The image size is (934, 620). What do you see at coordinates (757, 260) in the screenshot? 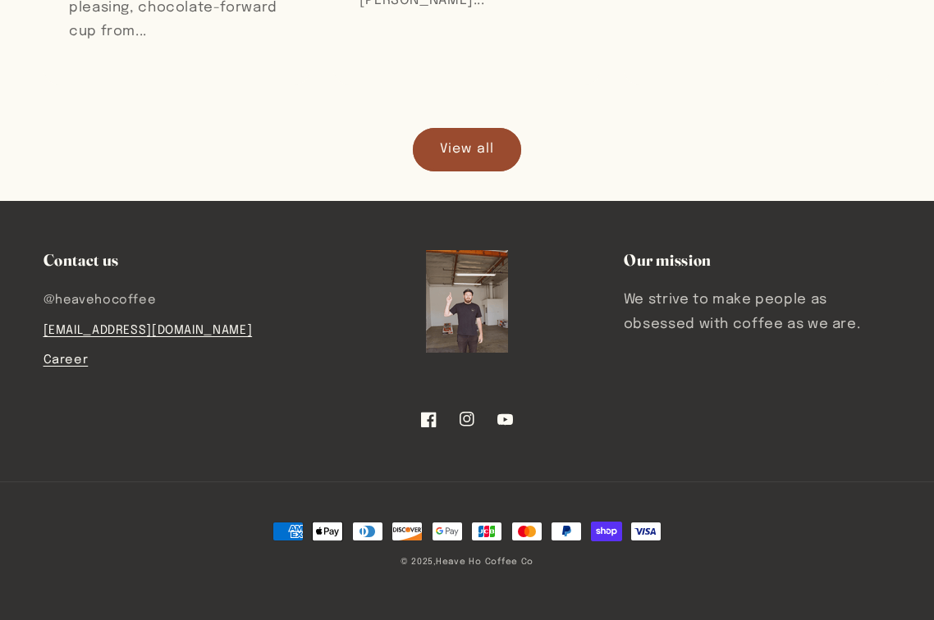
I see `h2: Our mission` at bounding box center [757, 260].